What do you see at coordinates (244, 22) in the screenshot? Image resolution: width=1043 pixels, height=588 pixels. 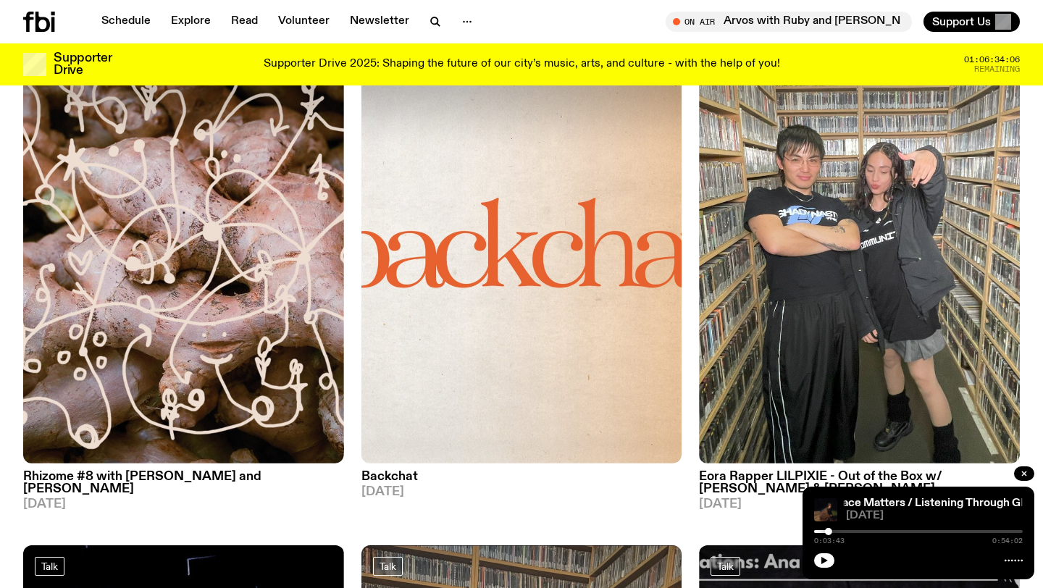 I see `a: Read` at bounding box center [244, 22].